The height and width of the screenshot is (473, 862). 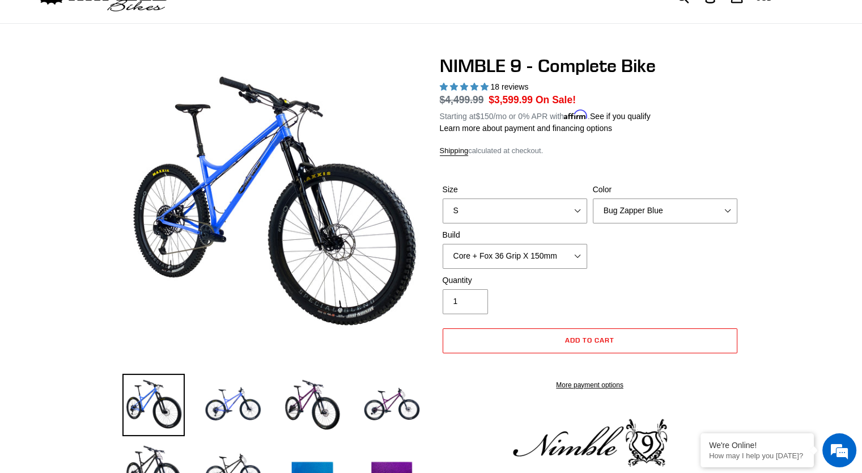 I want to click on span: $150, so click(x=484, y=116).